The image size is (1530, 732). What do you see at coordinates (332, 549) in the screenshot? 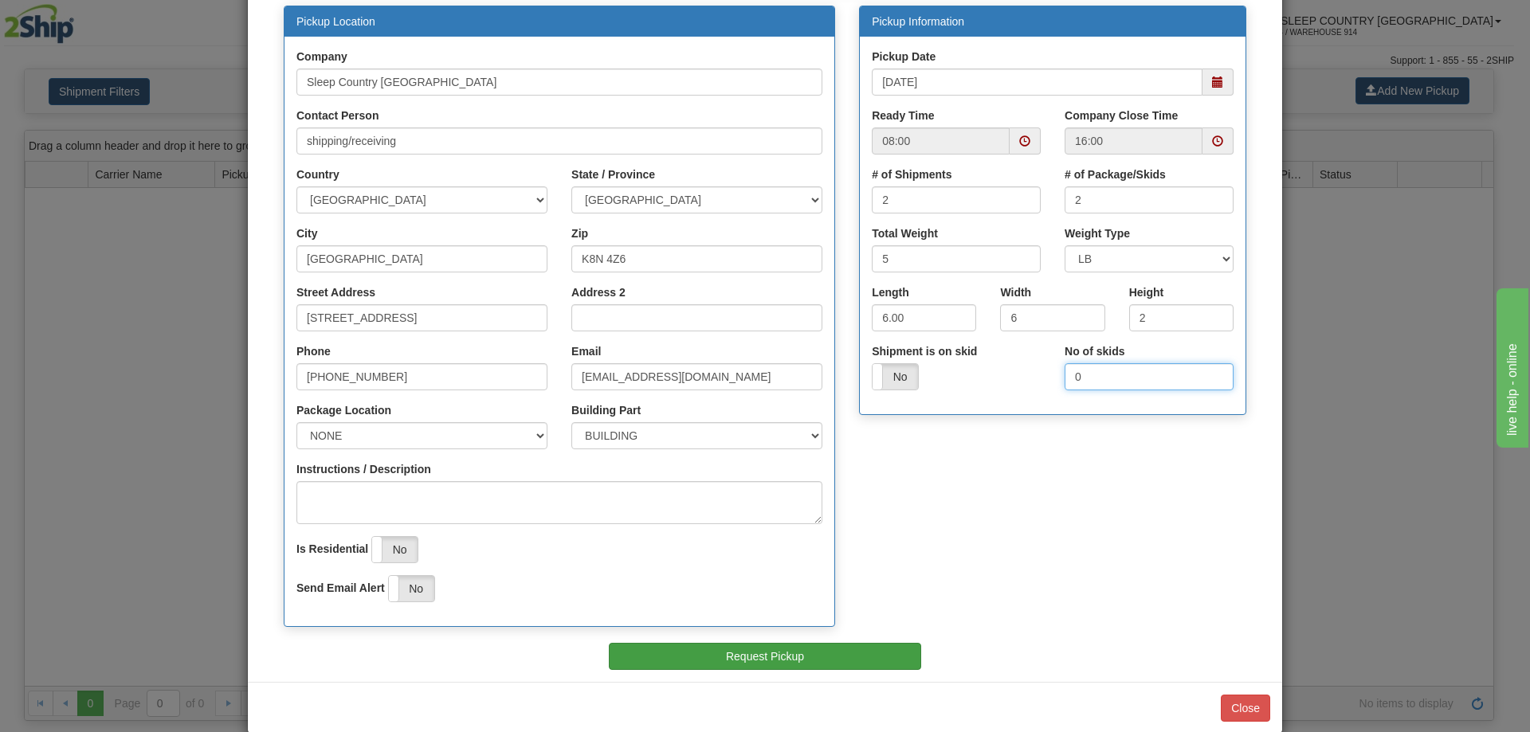
I see `label: Is Residential` at bounding box center [332, 549].